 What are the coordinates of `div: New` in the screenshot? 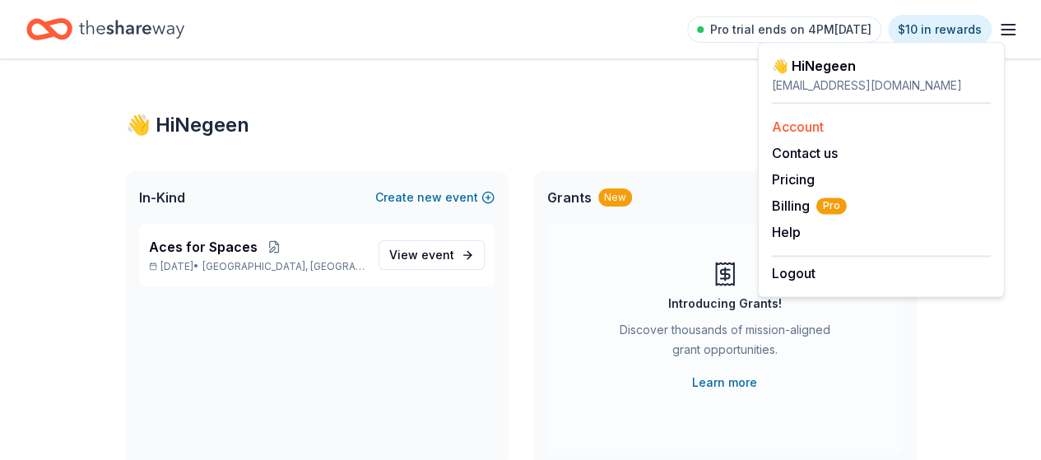 It's located at (615, 197).